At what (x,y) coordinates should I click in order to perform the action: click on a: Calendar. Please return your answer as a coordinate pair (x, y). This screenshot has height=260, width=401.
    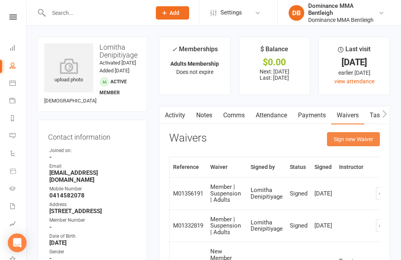
    Looking at the image, I should click on (18, 84).